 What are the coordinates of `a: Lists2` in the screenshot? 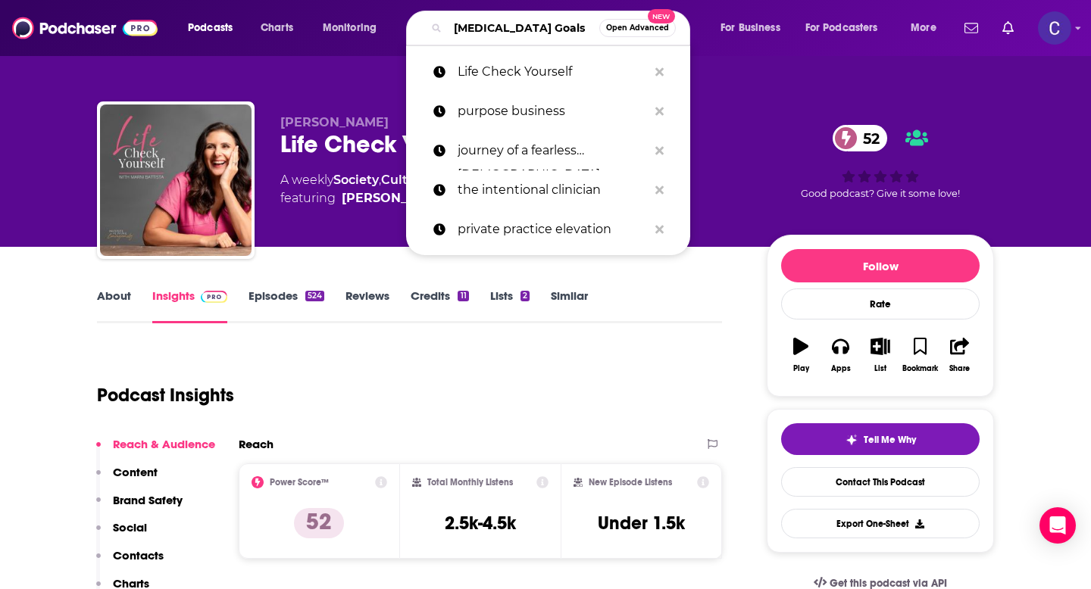 It's located at (510, 306).